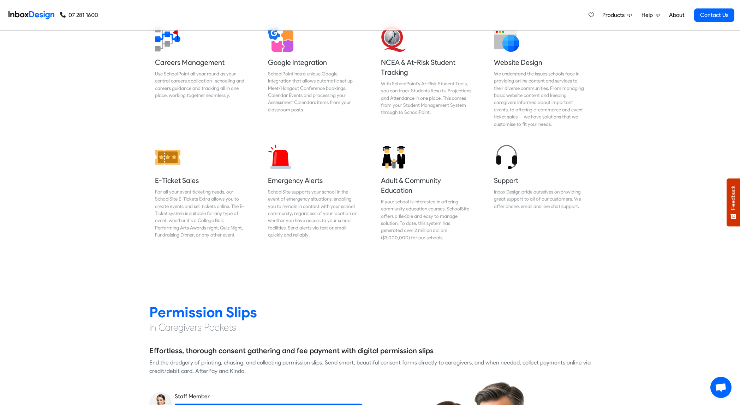 Image resolution: width=740 pixels, height=405 pixels. Describe the element at coordinates (270, 397) in the screenshot. I see `div: Staff Member` at that location.